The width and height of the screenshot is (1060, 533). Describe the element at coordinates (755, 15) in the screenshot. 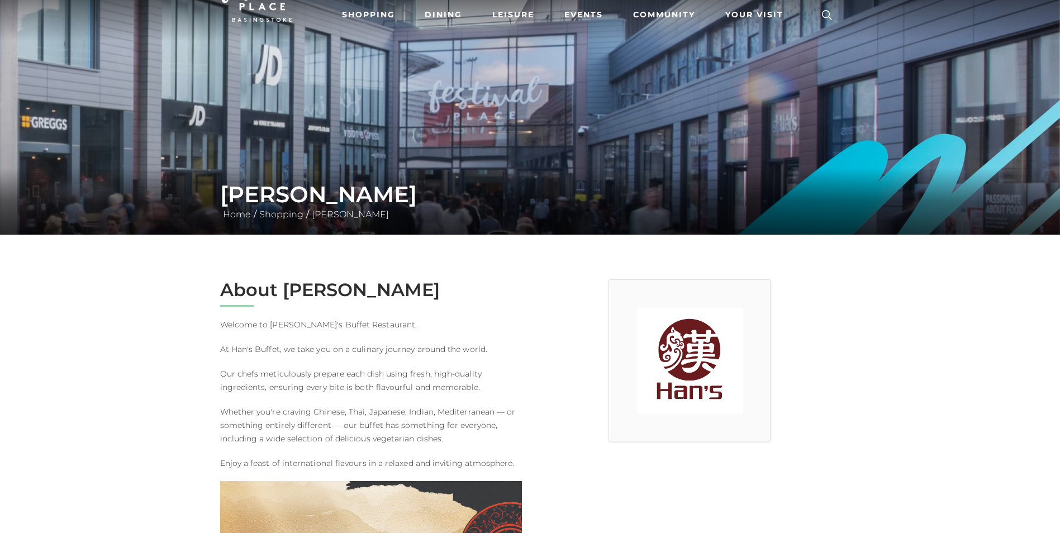

I see `span: Your Visit` at that location.